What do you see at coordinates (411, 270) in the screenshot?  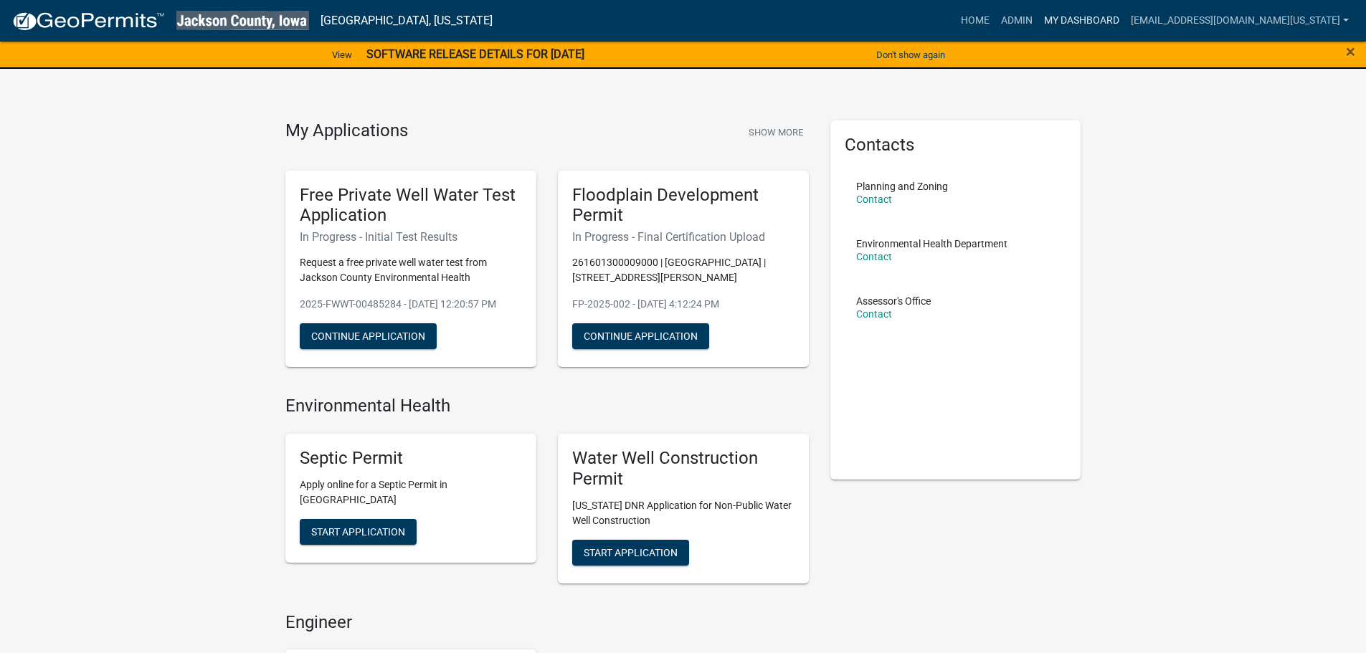 I see `p: Request a free private well water test from Jackson County Environmental Health` at bounding box center [411, 270].